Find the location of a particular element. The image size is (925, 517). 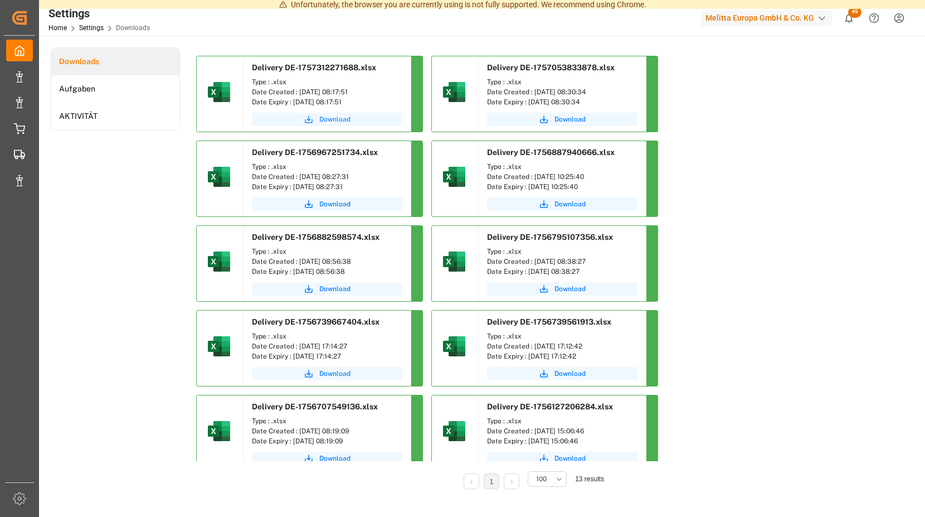

a: Home is located at coordinates (57, 28).